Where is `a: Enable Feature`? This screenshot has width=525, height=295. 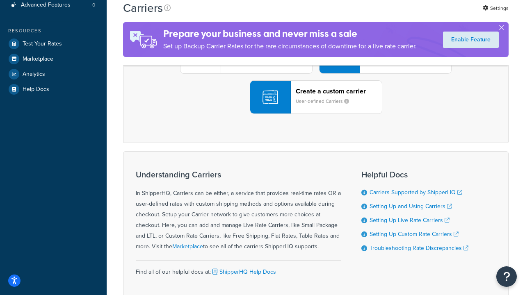
a: Enable Feature is located at coordinates (471, 40).